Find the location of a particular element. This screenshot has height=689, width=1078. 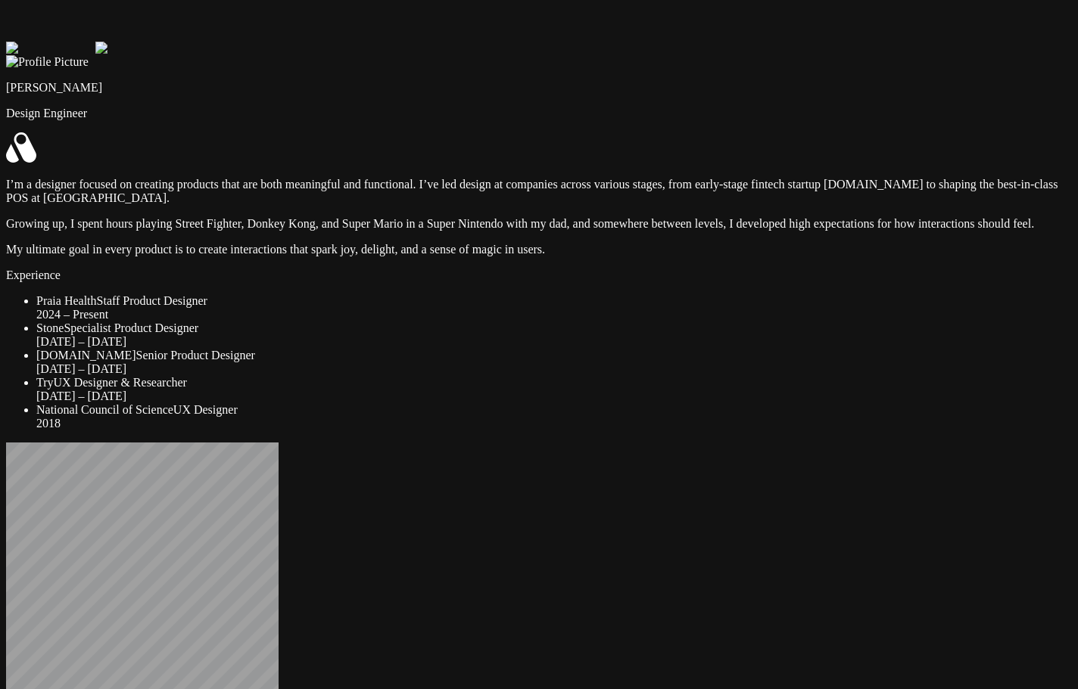

p: I’m a designer focused on creating products that are both meaningful and functional. I’ve led des... is located at coordinates (539, 191).